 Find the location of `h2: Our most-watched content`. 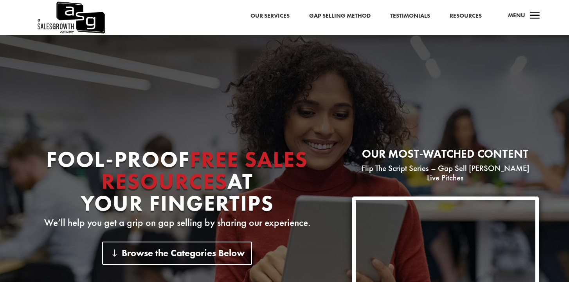

h2: Our most-watched content is located at coordinates (446, 155).